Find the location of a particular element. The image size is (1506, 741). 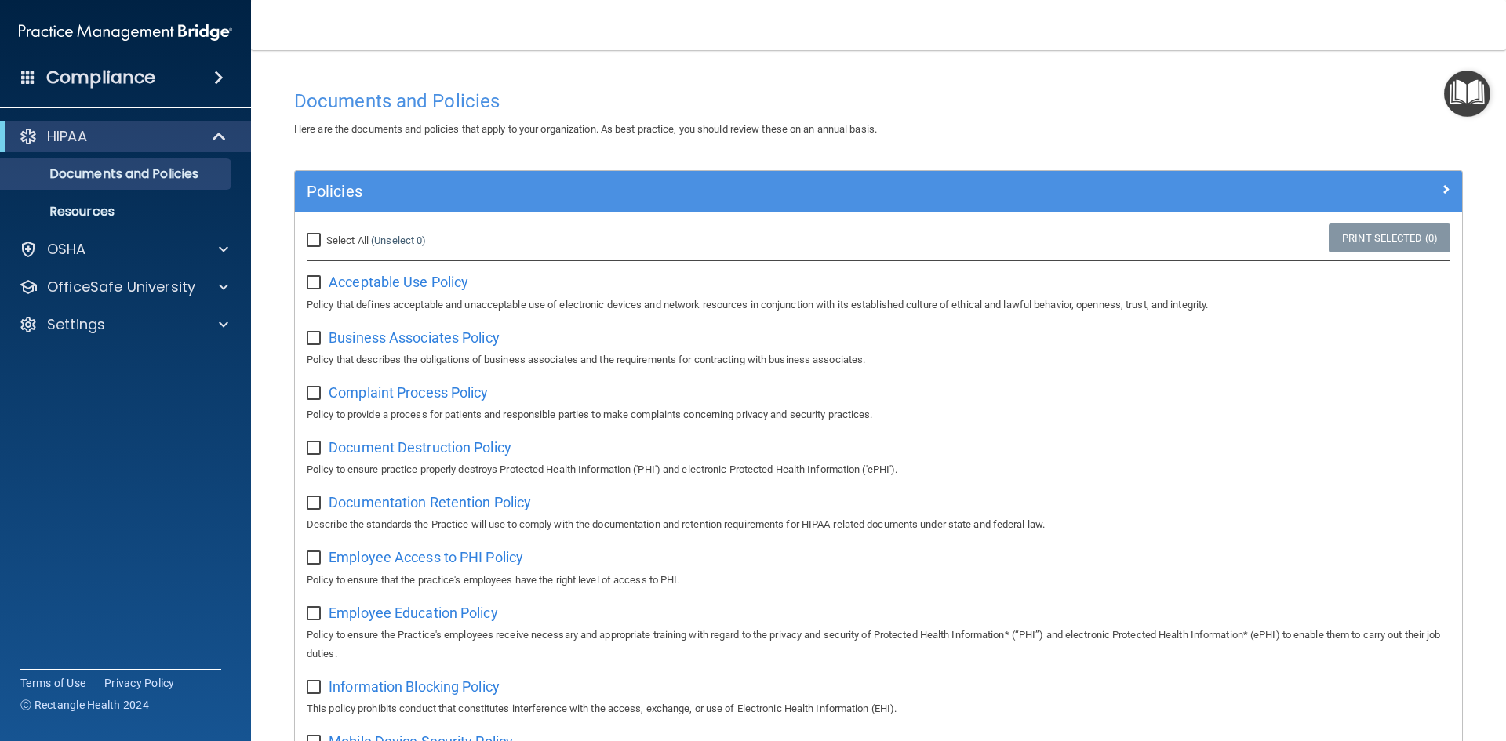

p: Policy to ensure that the practice's employees have the right level of access to PHI. is located at coordinates (878, 580).